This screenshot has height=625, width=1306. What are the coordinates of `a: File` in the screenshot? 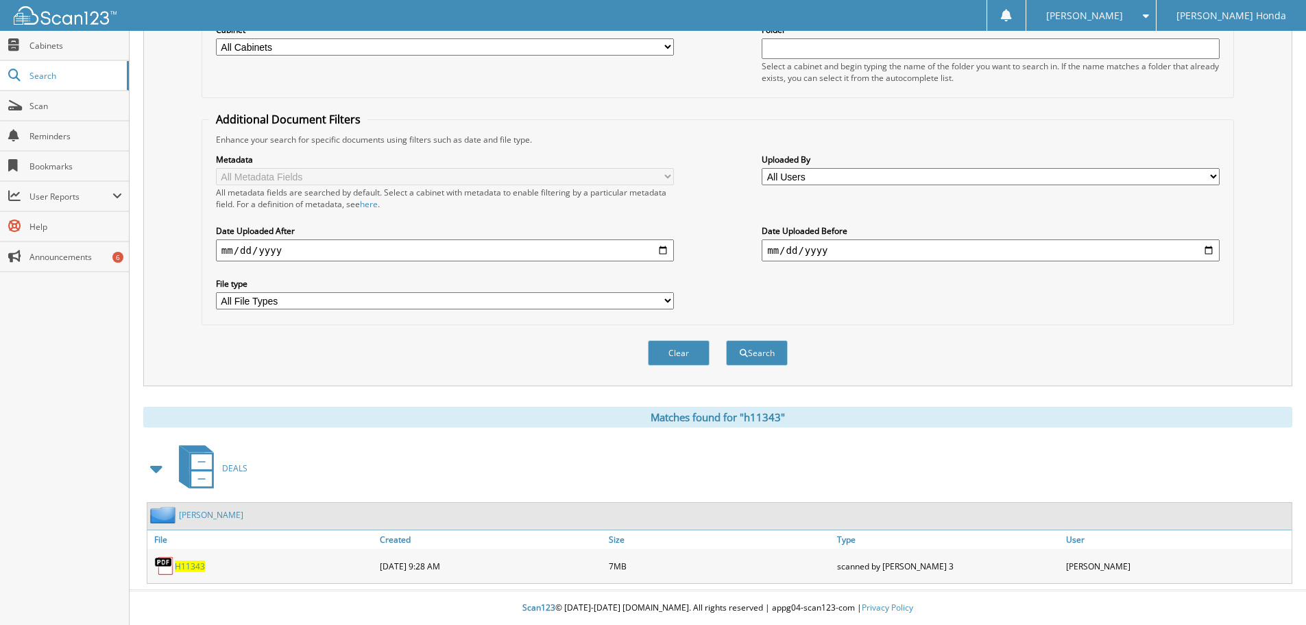 It's located at (262, 539).